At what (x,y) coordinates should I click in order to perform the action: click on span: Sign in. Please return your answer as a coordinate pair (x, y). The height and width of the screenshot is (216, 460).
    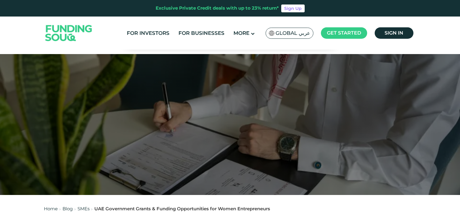
    Looking at the image, I should click on (394, 33).